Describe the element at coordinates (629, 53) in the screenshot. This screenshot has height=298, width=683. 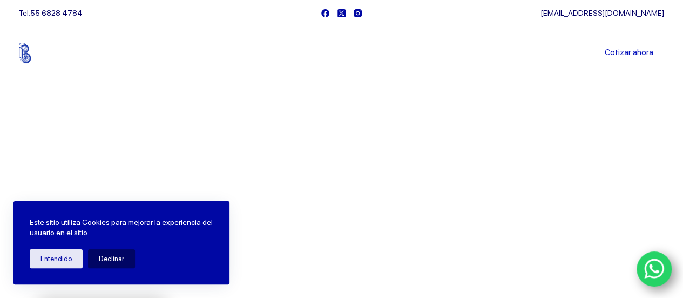
I see `a: Cotizar ahora` at that location.